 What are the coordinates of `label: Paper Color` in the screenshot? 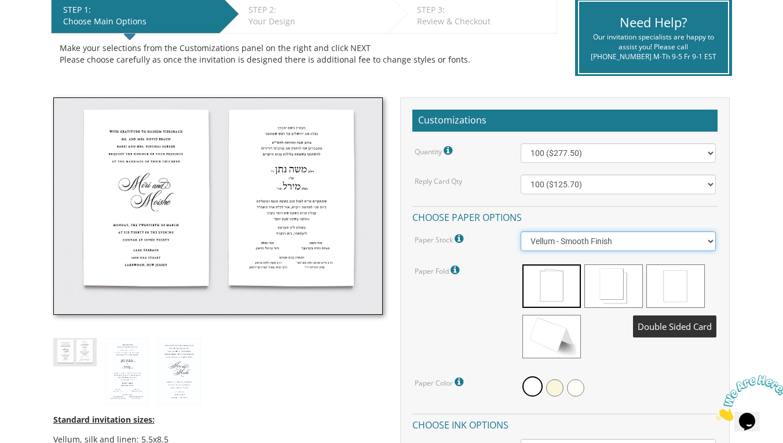 It's located at (440, 382).